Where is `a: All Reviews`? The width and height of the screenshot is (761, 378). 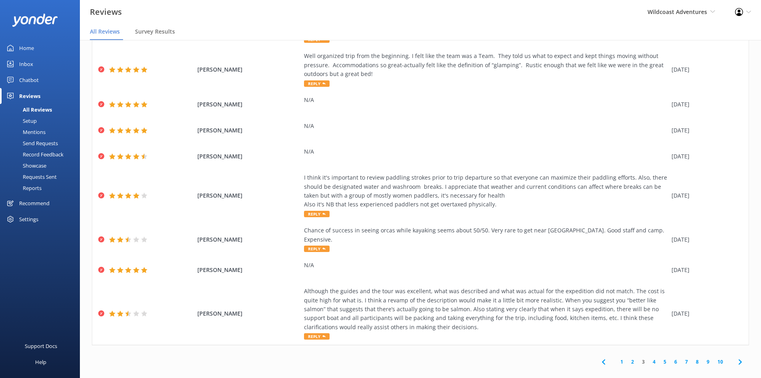
a: All Reviews is located at coordinates (42, 110).